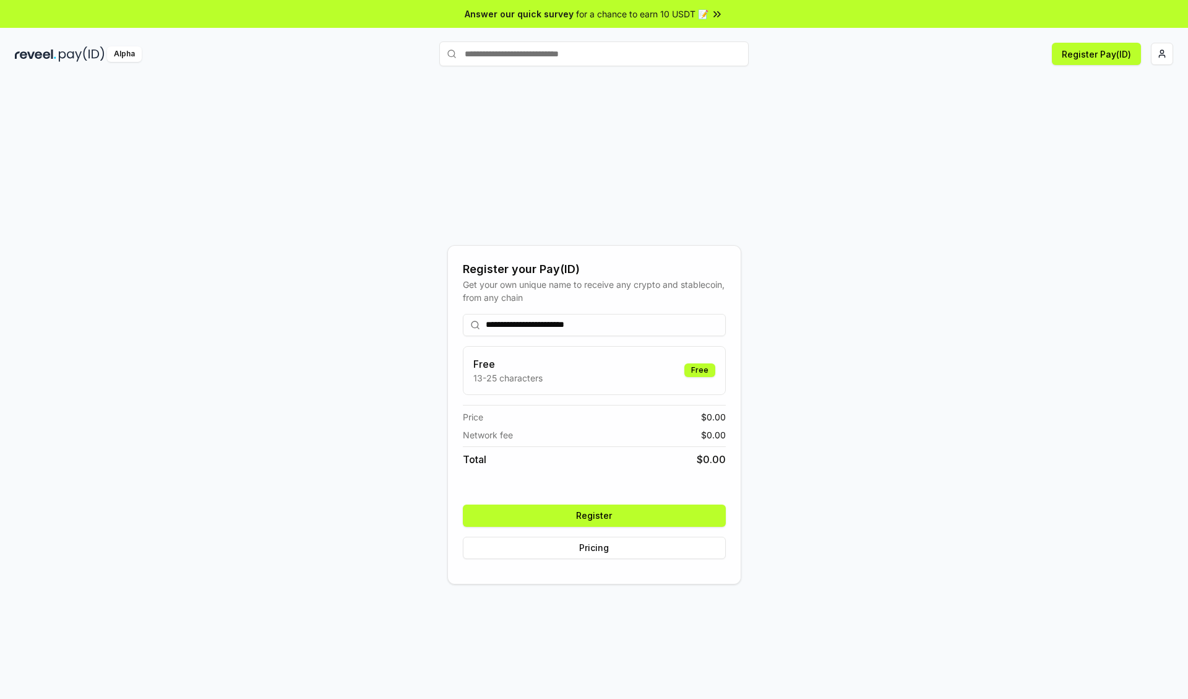 This screenshot has height=699, width=1188. Describe the element at coordinates (594, 515) in the screenshot. I see `button: Register` at that location.